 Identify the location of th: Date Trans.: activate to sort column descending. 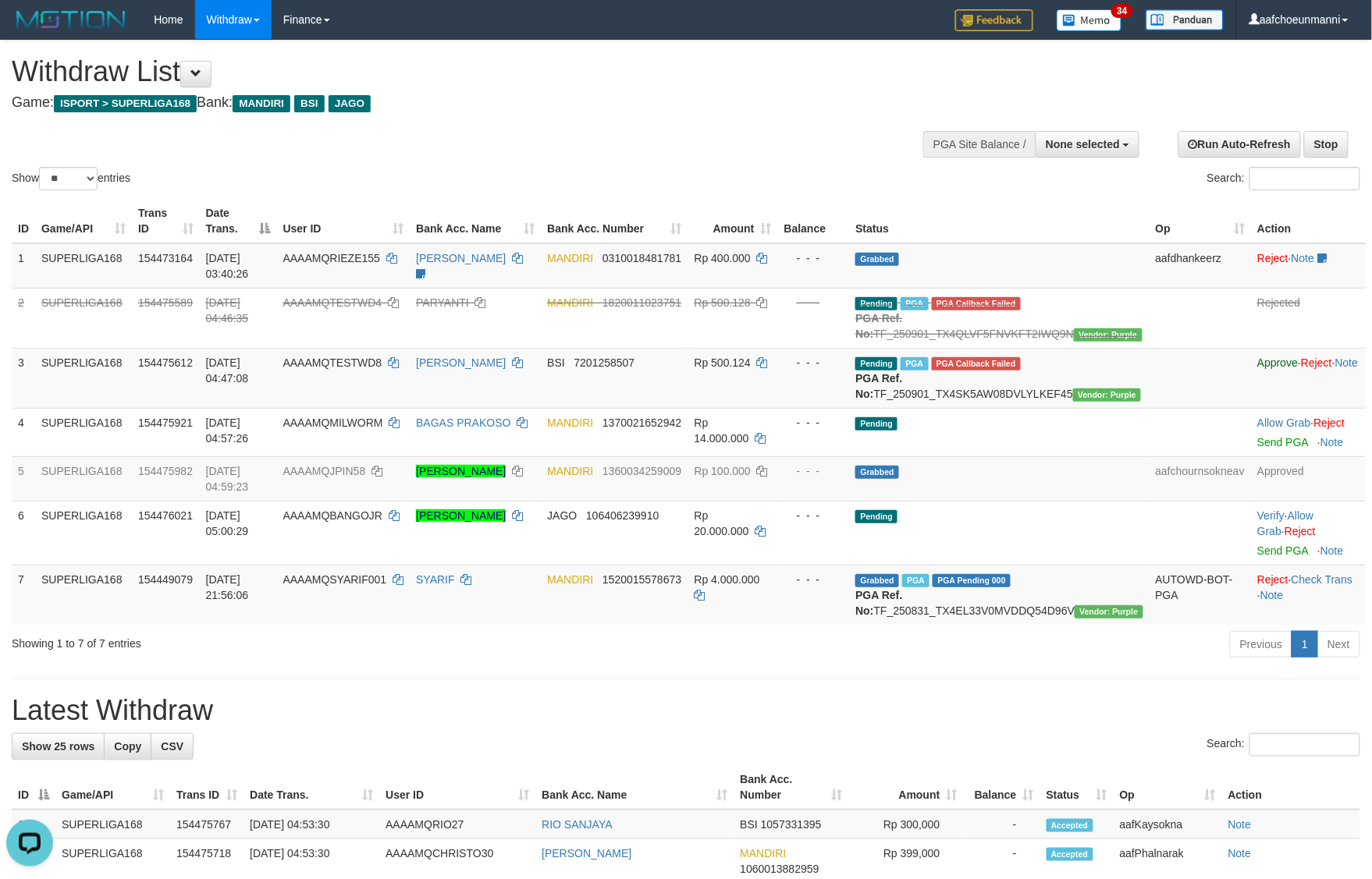
(238, 221).